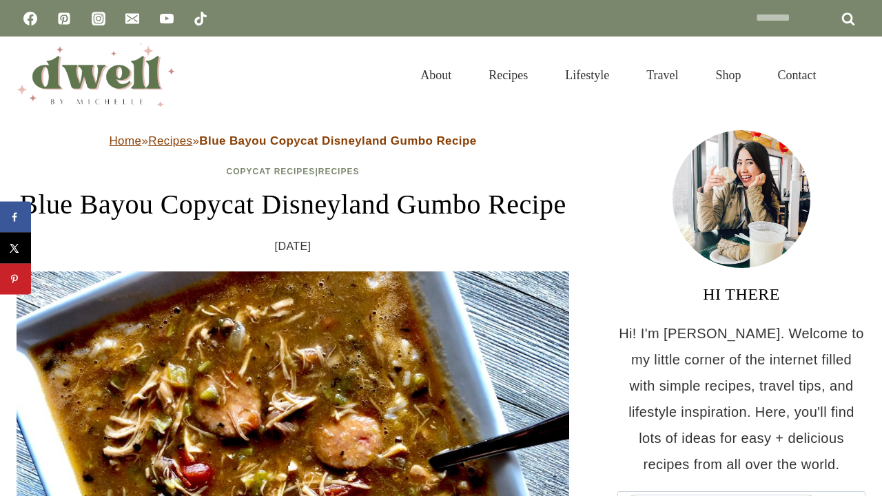  Describe the element at coordinates (99, 19) in the screenshot. I see `a: Instagram` at that location.